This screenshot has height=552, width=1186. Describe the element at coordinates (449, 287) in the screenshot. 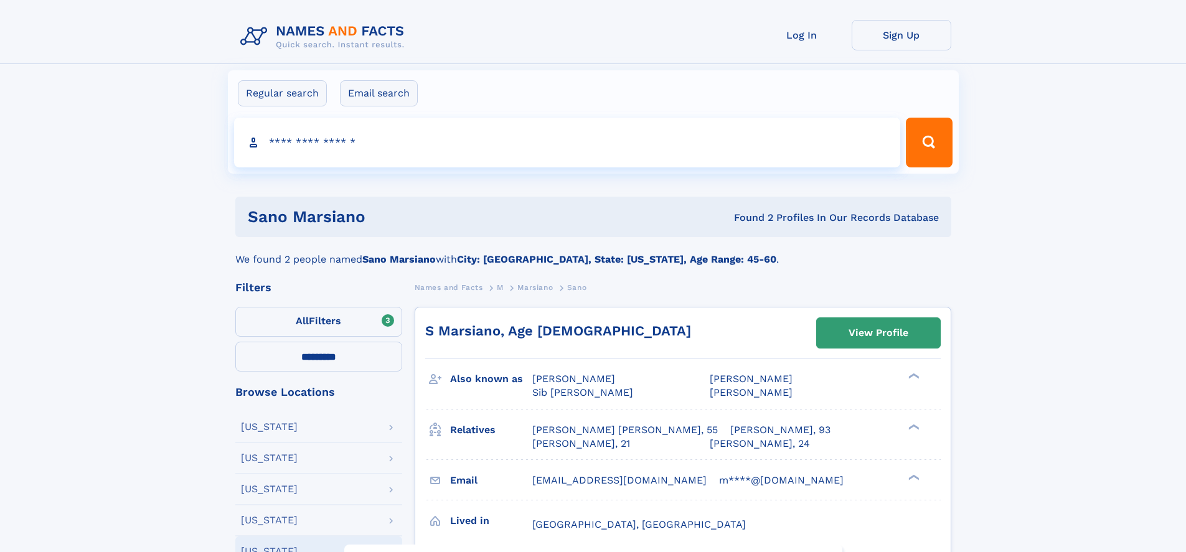

I see `a: Names and Facts` at that location.